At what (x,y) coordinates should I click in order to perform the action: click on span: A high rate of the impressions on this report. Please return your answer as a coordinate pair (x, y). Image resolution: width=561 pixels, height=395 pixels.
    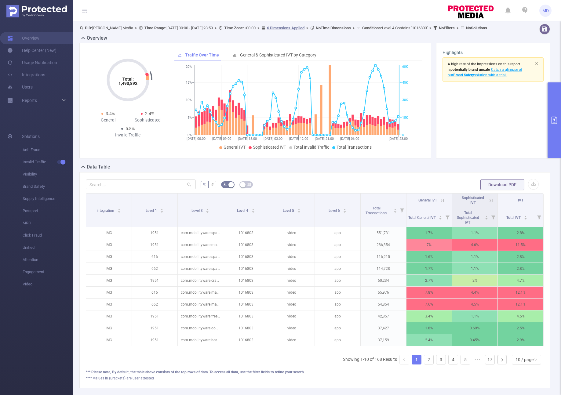
    Looking at the image, I should click on (484, 64).